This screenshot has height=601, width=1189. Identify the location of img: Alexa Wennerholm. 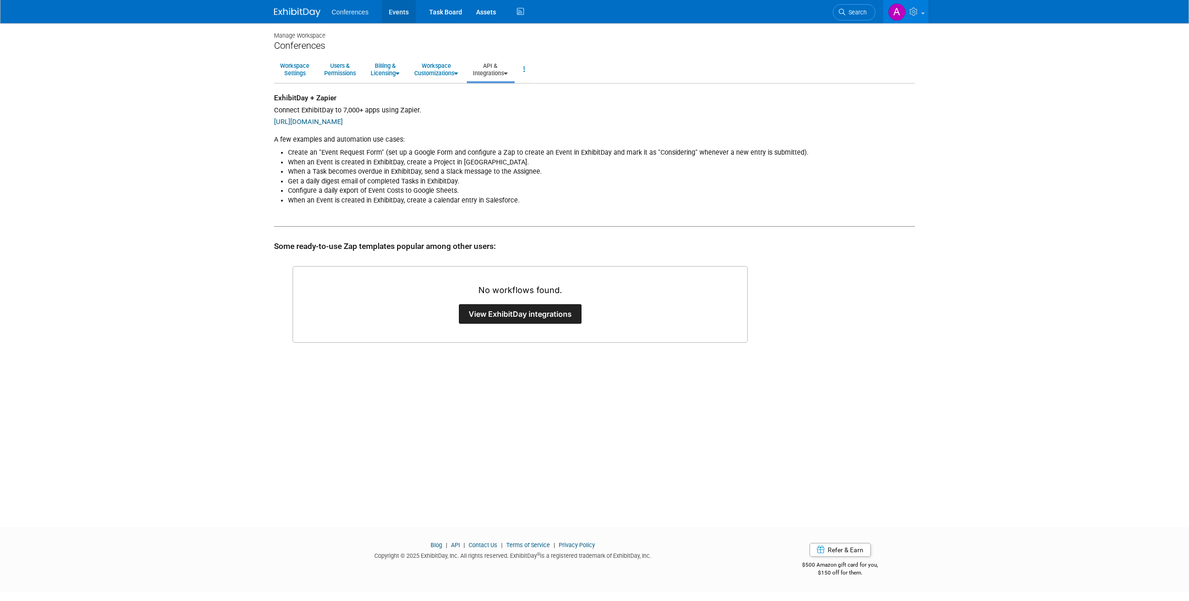
(897, 12).